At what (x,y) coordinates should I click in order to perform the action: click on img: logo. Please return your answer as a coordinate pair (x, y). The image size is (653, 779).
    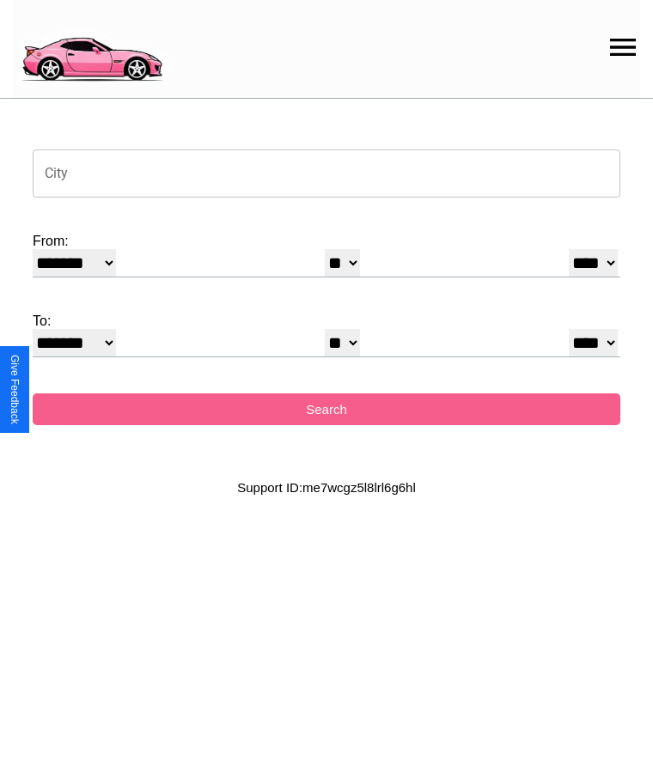
    Looking at the image, I should click on (91, 47).